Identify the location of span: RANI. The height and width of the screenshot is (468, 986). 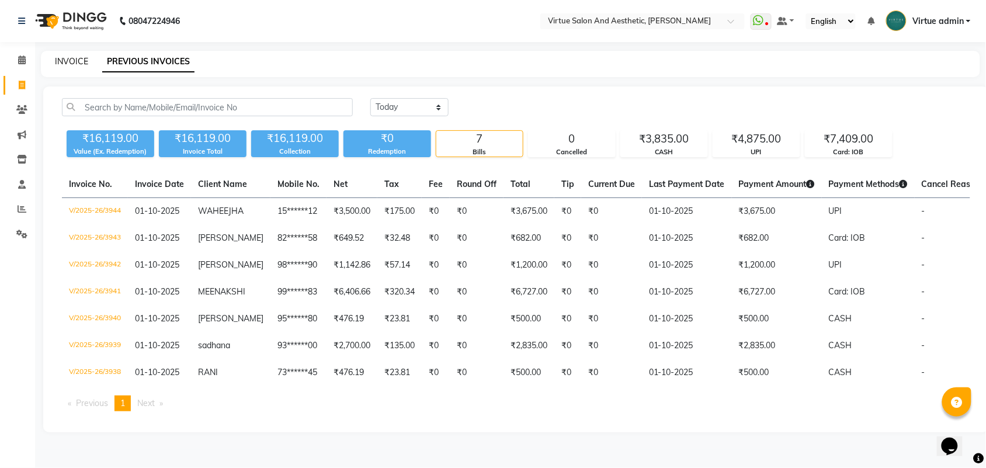
(208, 372).